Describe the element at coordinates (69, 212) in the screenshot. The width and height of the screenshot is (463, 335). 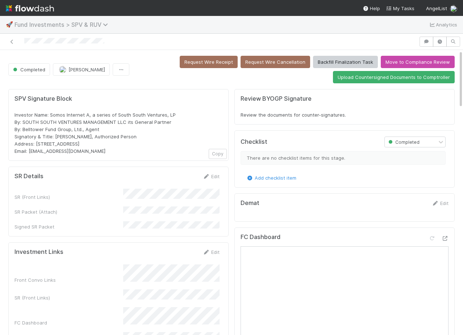
I see `div: SR Packet (Attach)` at that location.